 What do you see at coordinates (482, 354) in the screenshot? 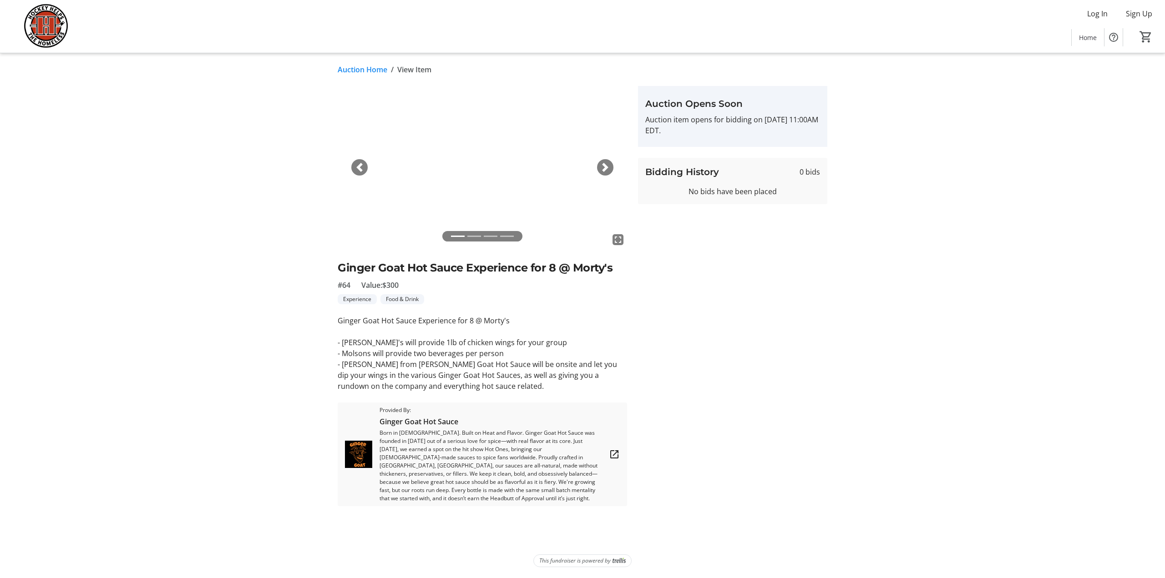
I see `p: - Molsons will provide two beverages per person` at bounding box center [482, 354].